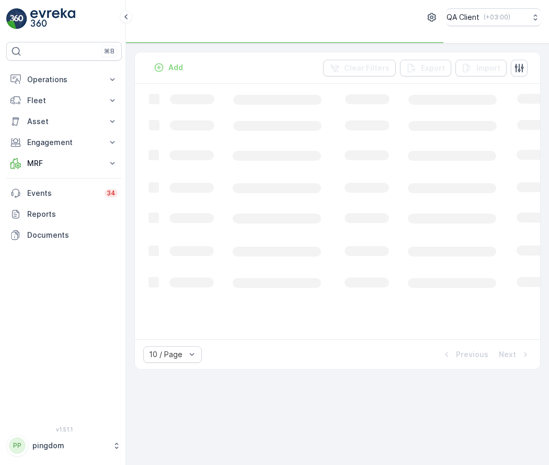  I want to click on p: pingdom, so click(70, 445).